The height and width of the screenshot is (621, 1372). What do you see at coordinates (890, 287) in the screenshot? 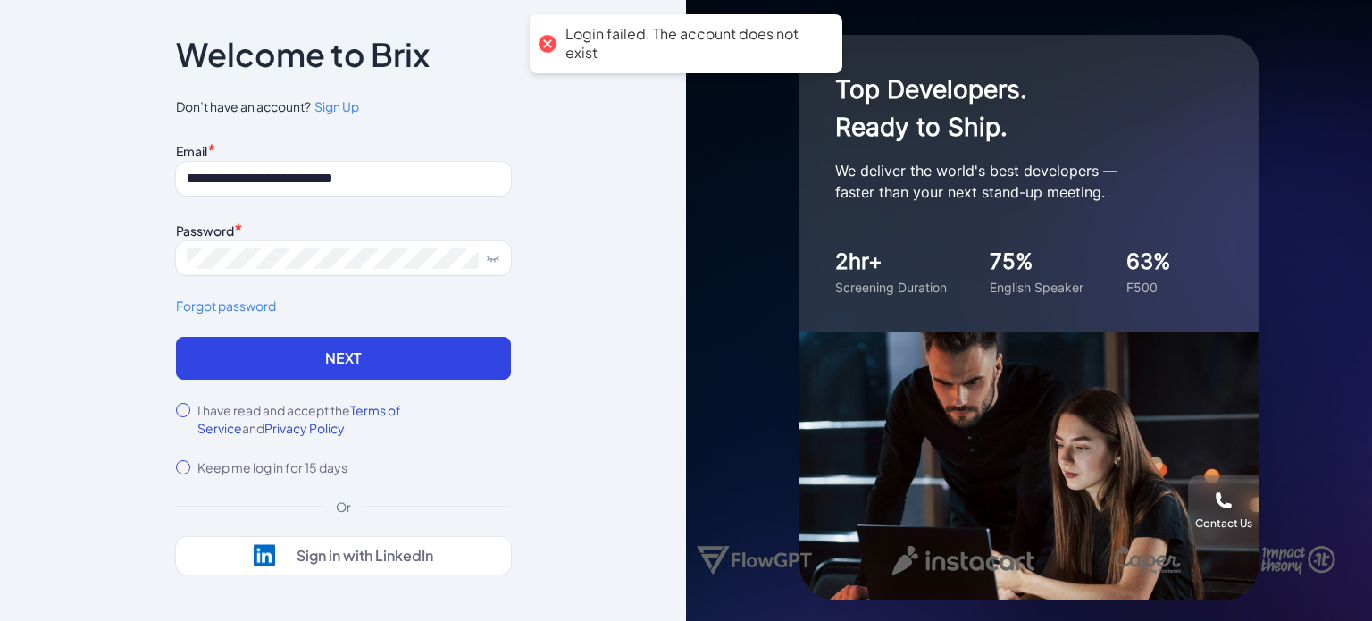
I see `div: Screening Duration` at bounding box center [890, 287].